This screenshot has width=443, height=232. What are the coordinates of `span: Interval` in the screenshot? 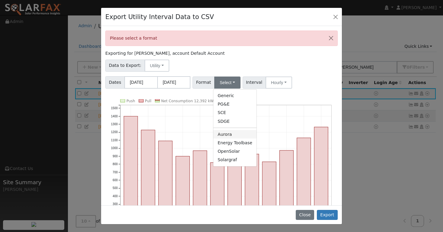 It's located at (254, 82).